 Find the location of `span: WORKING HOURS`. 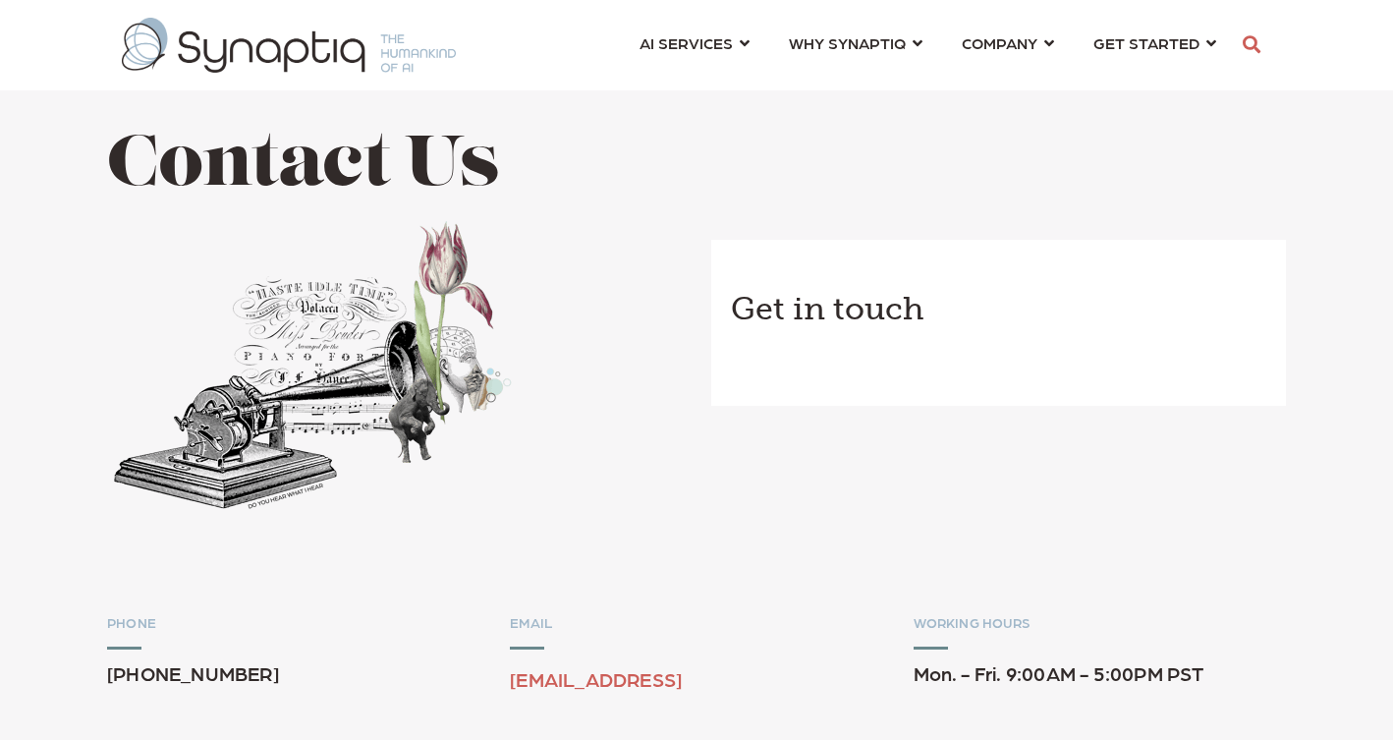

span: WORKING HOURS is located at coordinates (973, 622).